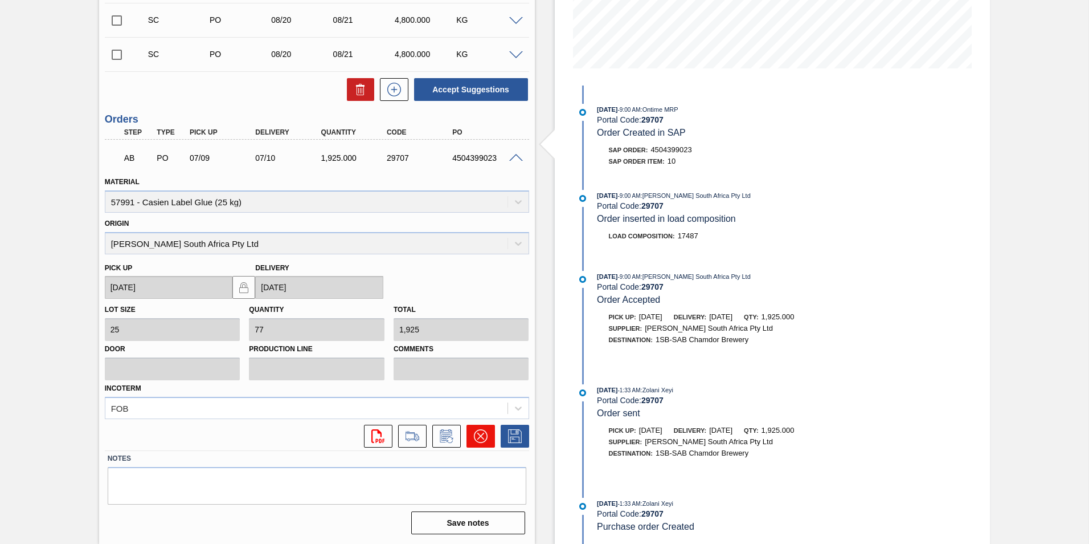 Image resolution: width=1089 pixels, height=544 pixels. Describe the element at coordinates (317, 349) in the screenshot. I see `label: Production Line` at that location.